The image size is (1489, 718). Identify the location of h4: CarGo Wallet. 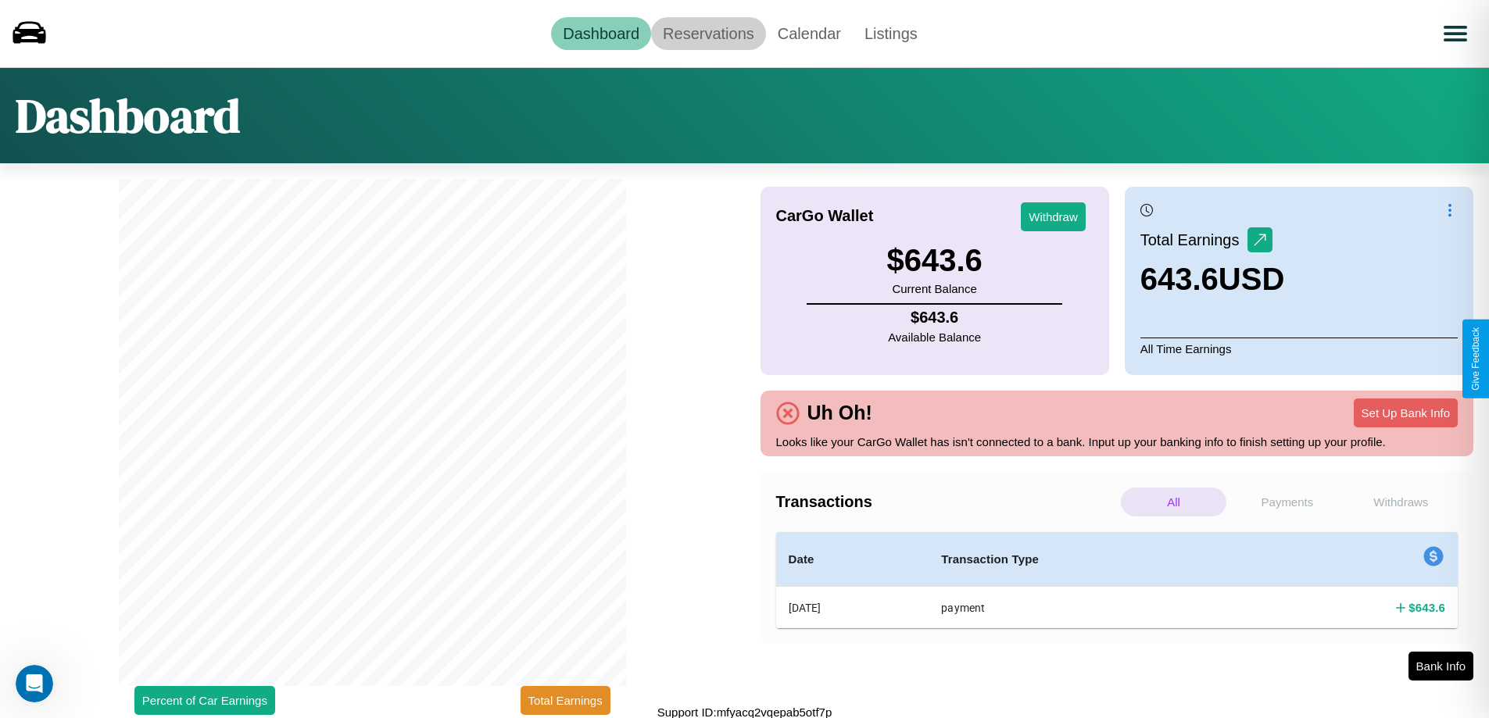
(825, 216).